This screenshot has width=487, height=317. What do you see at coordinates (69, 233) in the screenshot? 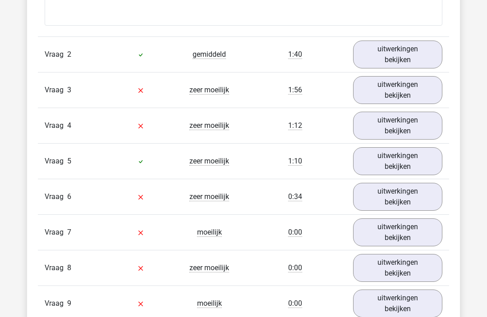
I see `span: 7` at bounding box center [69, 233].